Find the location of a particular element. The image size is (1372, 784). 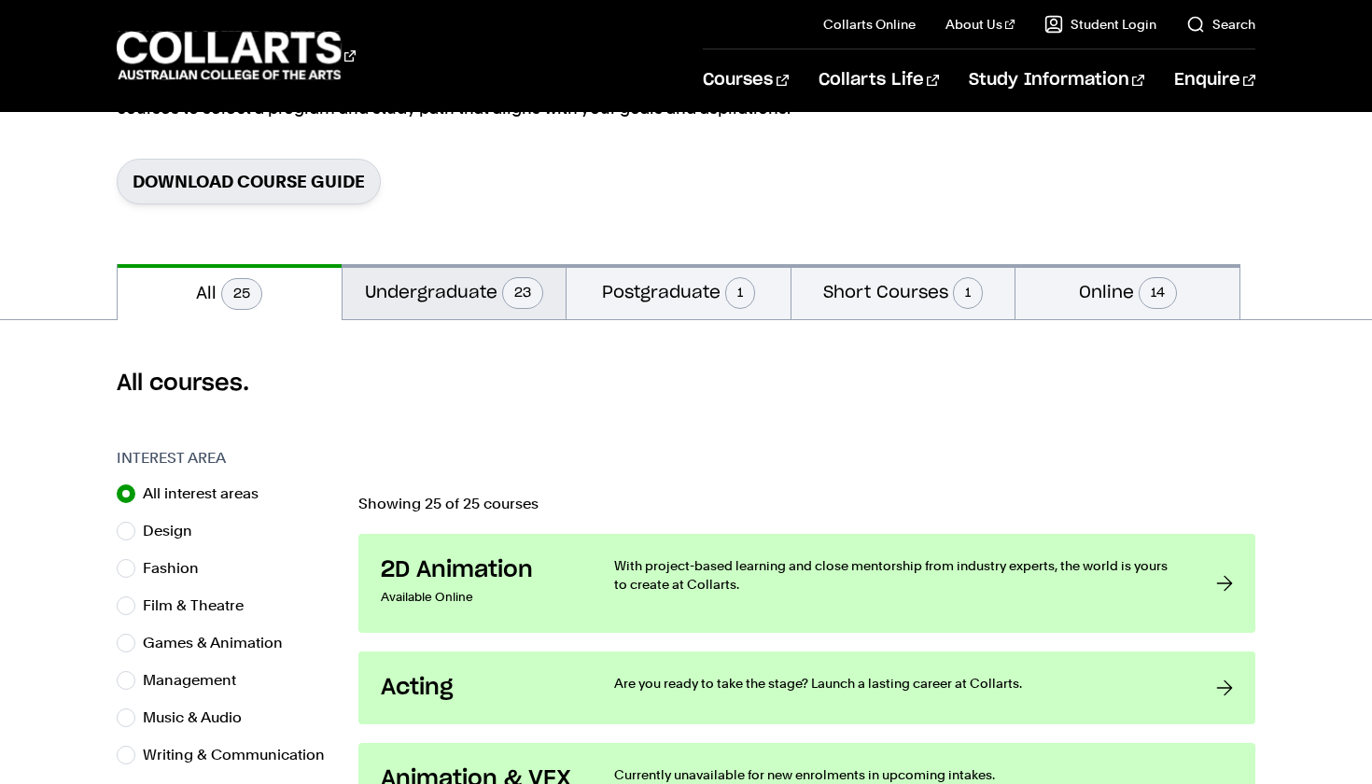

label: Music & Audio is located at coordinates (200, 718).